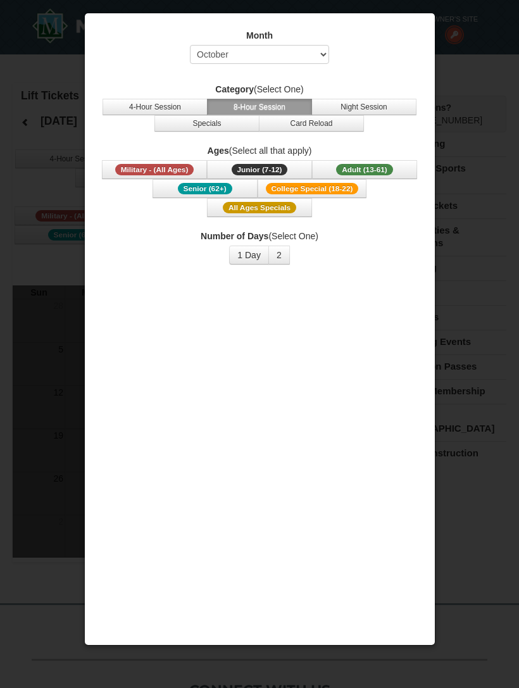 The image size is (519, 688). Describe the element at coordinates (155, 107) in the screenshot. I see `button: 4-Hour Session` at that location.